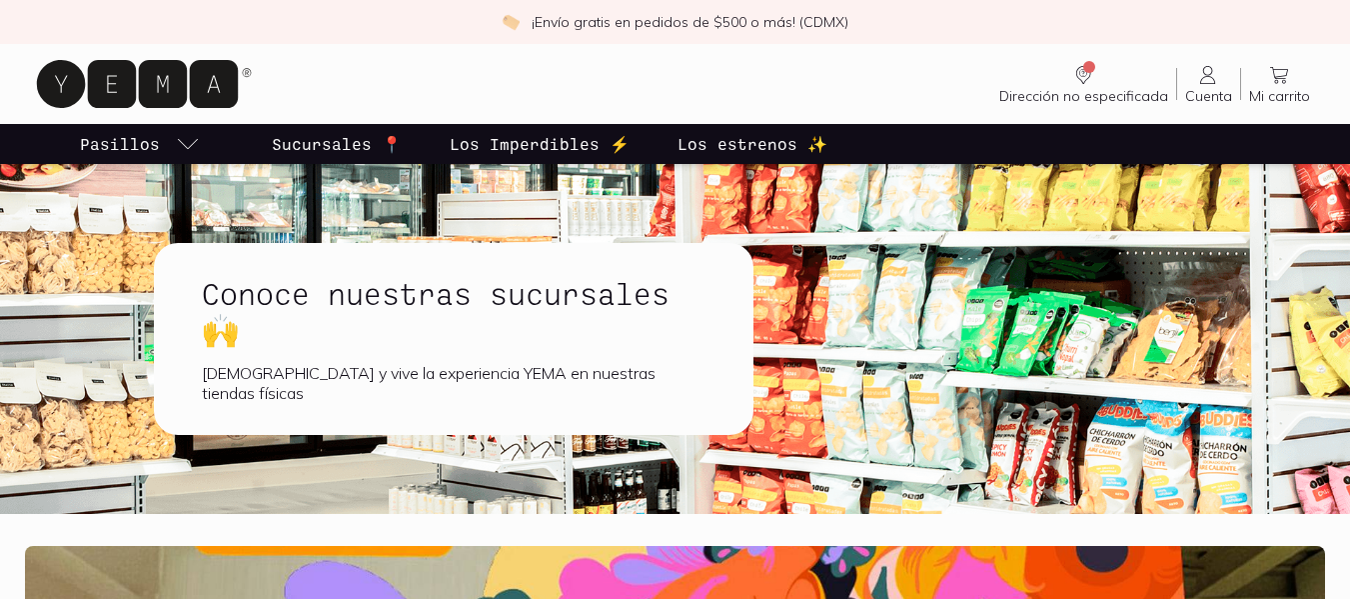 This screenshot has width=1350, height=599. I want to click on img: check, so click(511, 22).